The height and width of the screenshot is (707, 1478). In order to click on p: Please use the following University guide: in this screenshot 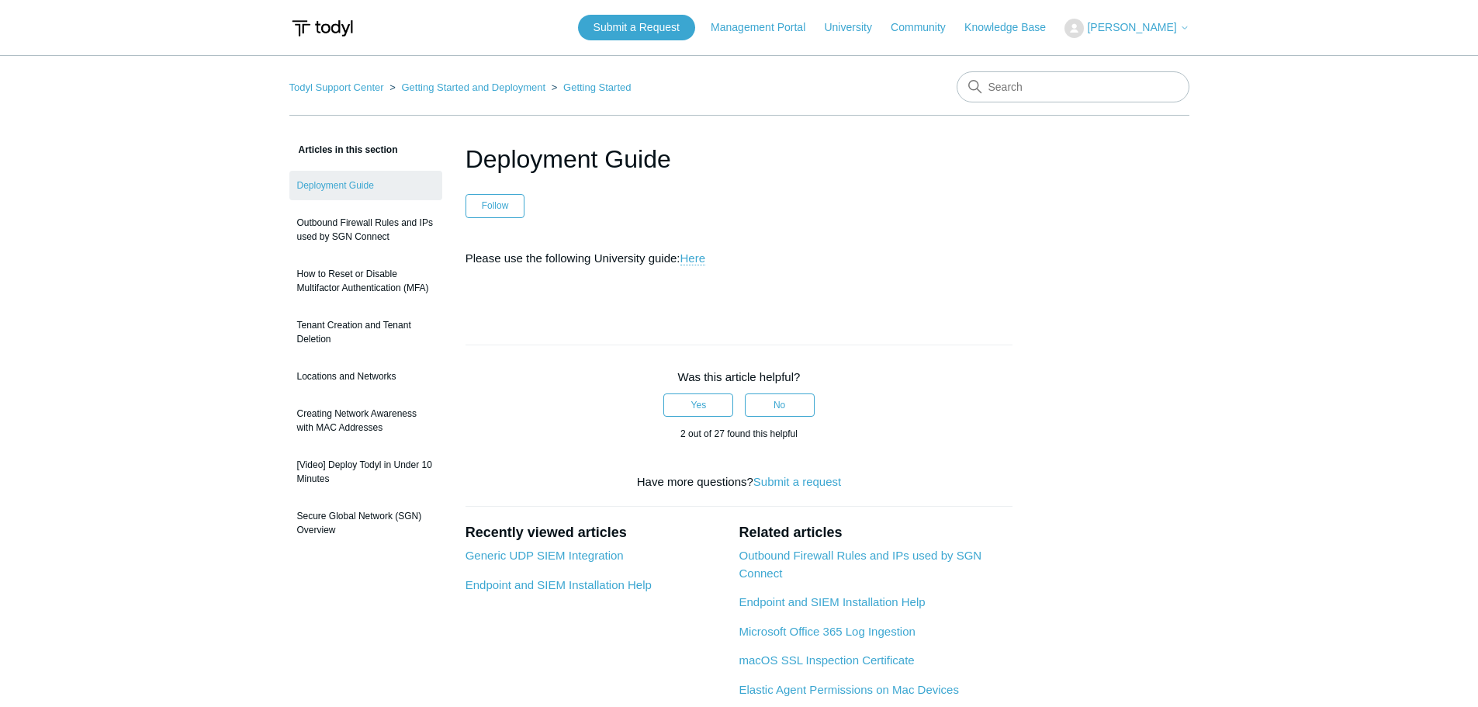, I will do `click(740, 258)`.